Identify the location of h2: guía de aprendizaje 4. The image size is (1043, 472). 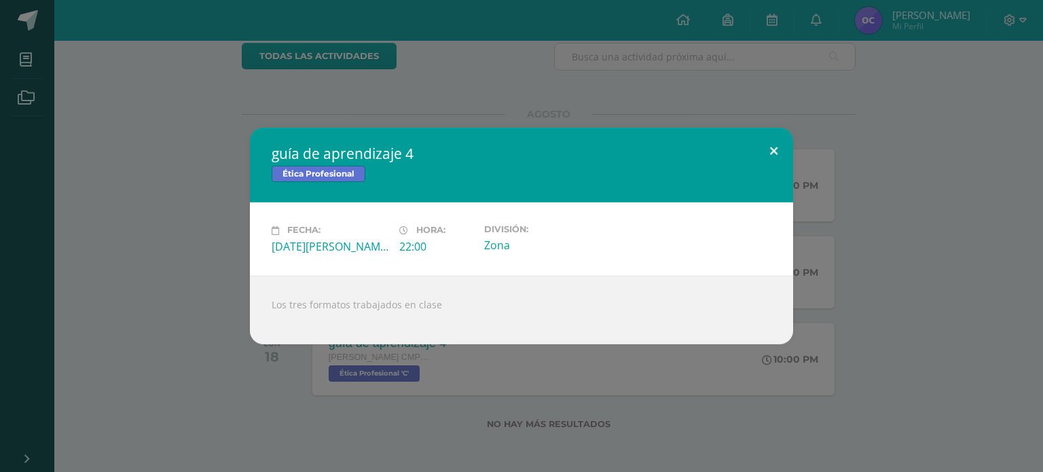
(522, 154).